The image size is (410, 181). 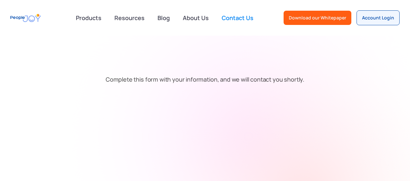 What do you see at coordinates (205, 79) in the screenshot?
I see `p: Complete this form with your information, and we will contact you shortly.` at bounding box center [205, 79].